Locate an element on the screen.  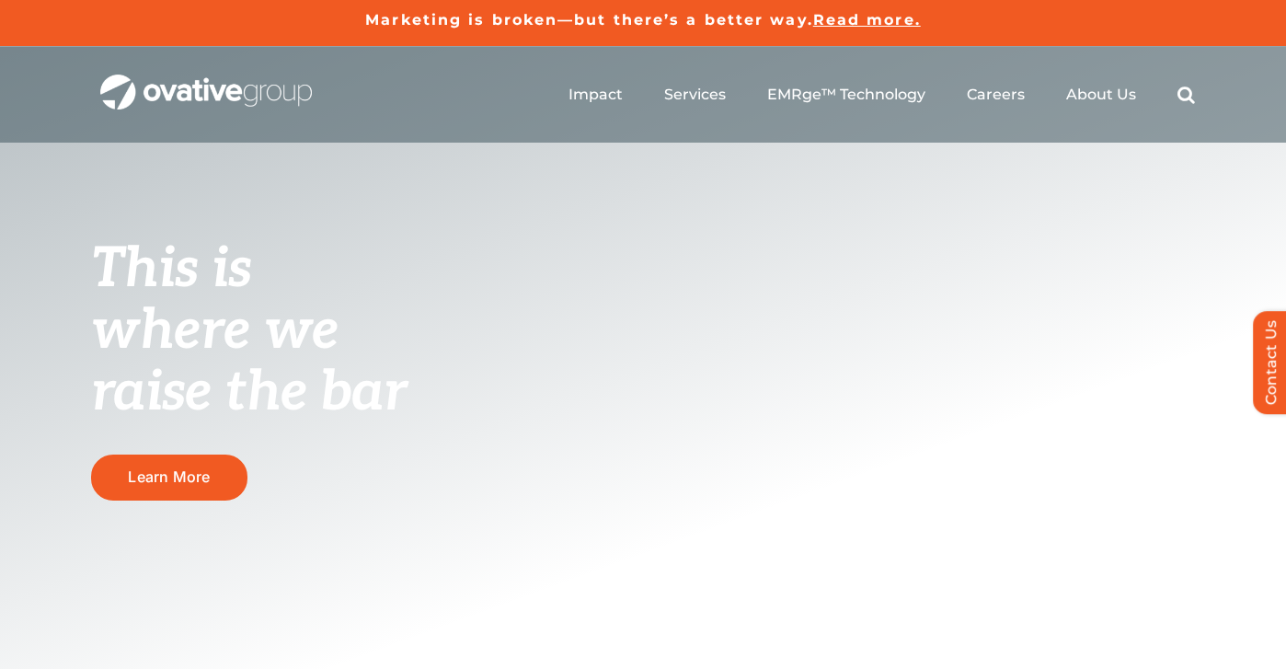
a: About Us is located at coordinates (1101, 95).